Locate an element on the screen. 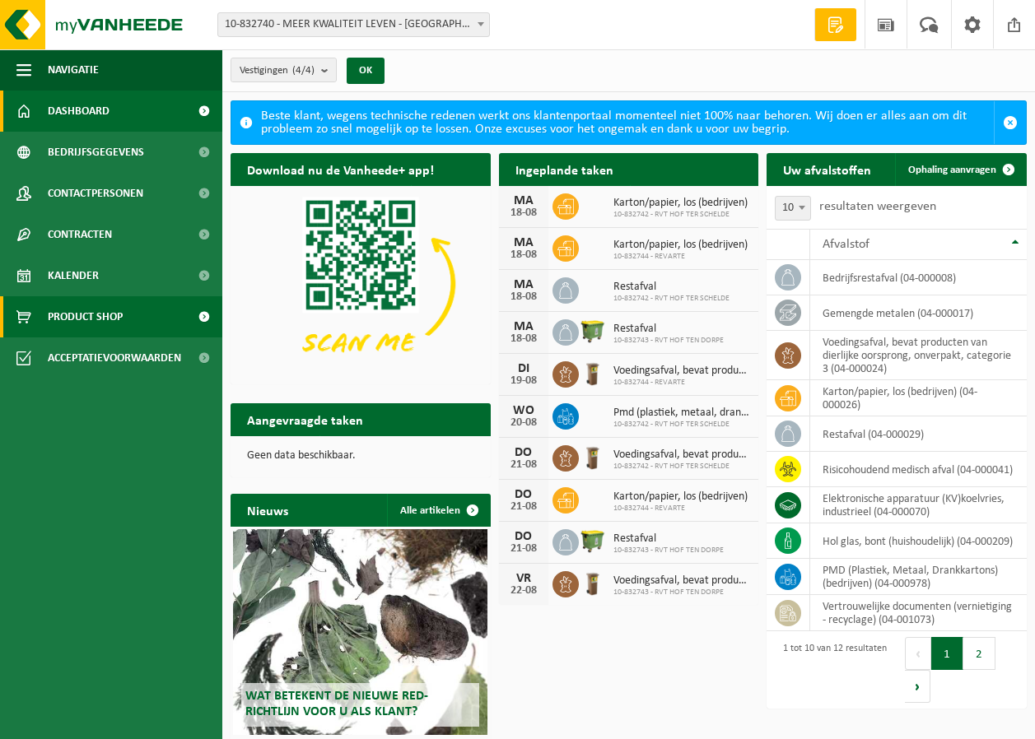  div: WO is located at coordinates (523, 411).